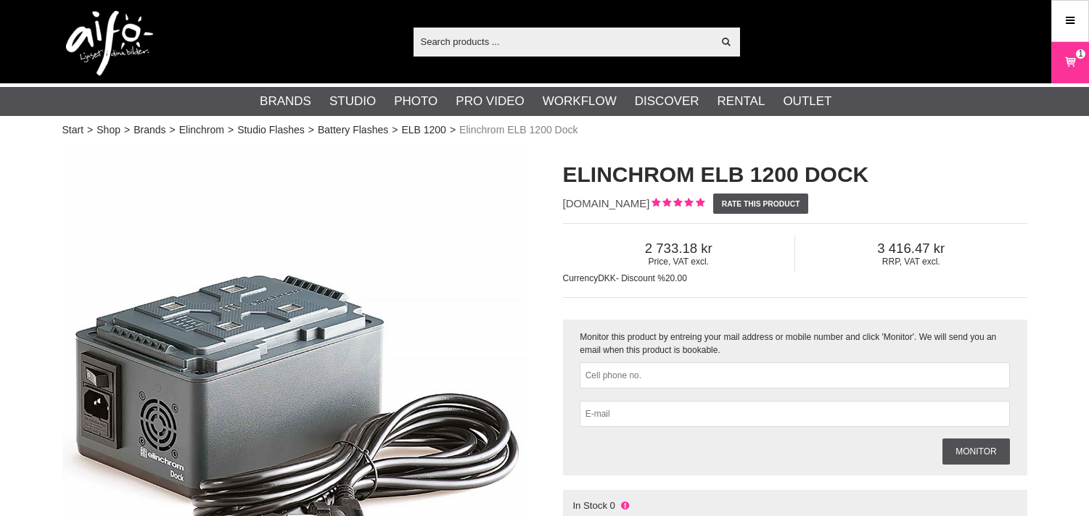 This screenshot has width=1089, height=516. What do you see at coordinates (794, 376) in the screenshot?
I see `input: Cell phone no.` at bounding box center [794, 376].